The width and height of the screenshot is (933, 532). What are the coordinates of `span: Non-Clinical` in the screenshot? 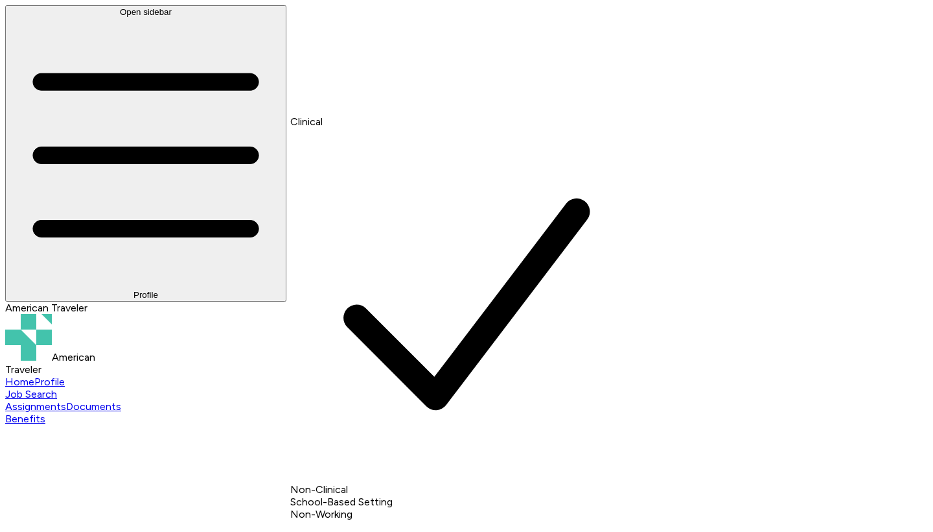 It's located at (319, 489).